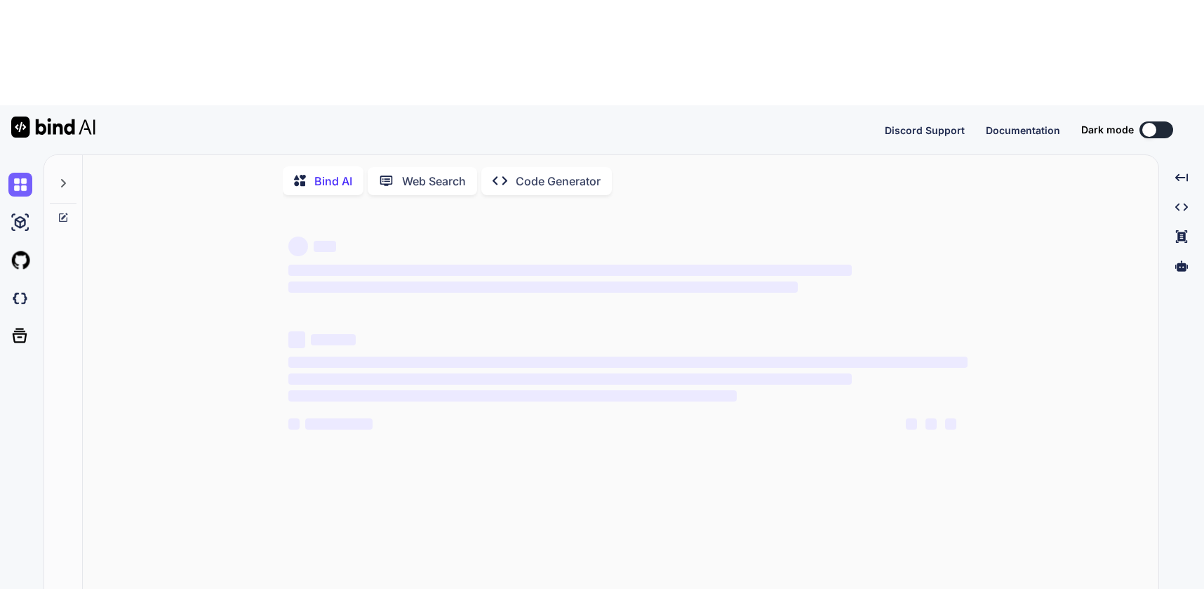 This screenshot has width=1204, height=589. I want to click on img: chat, so click(20, 185).